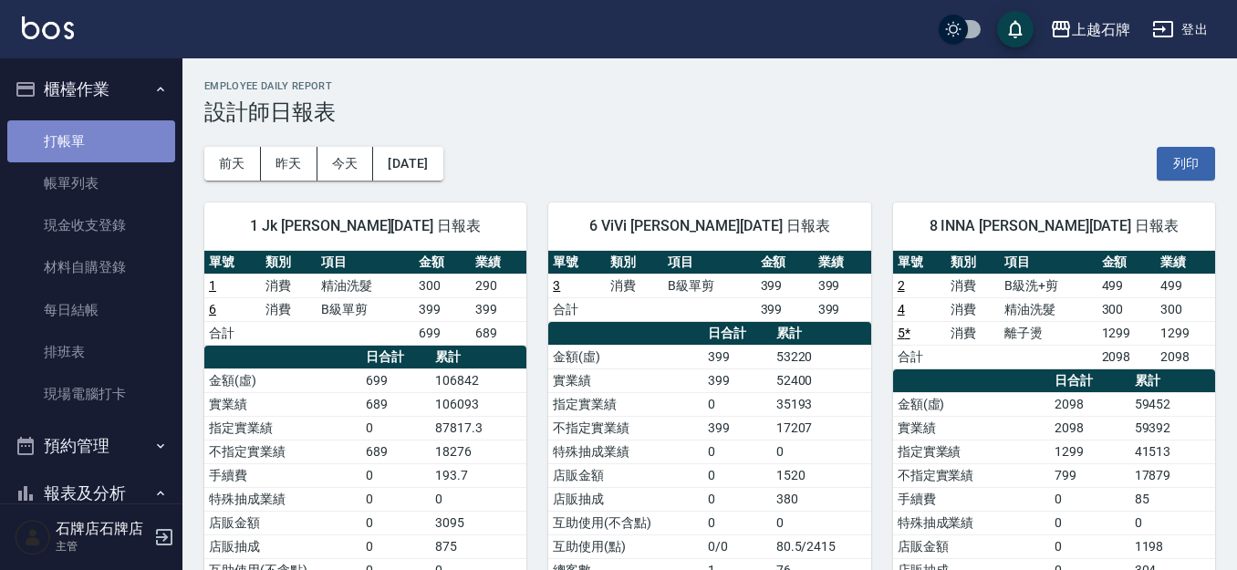 This screenshot has height=570, width=1237. What do you see at coordinates (478, 451) in the screenshot?
I see `td: 18276` at bounding box center [478, 451].